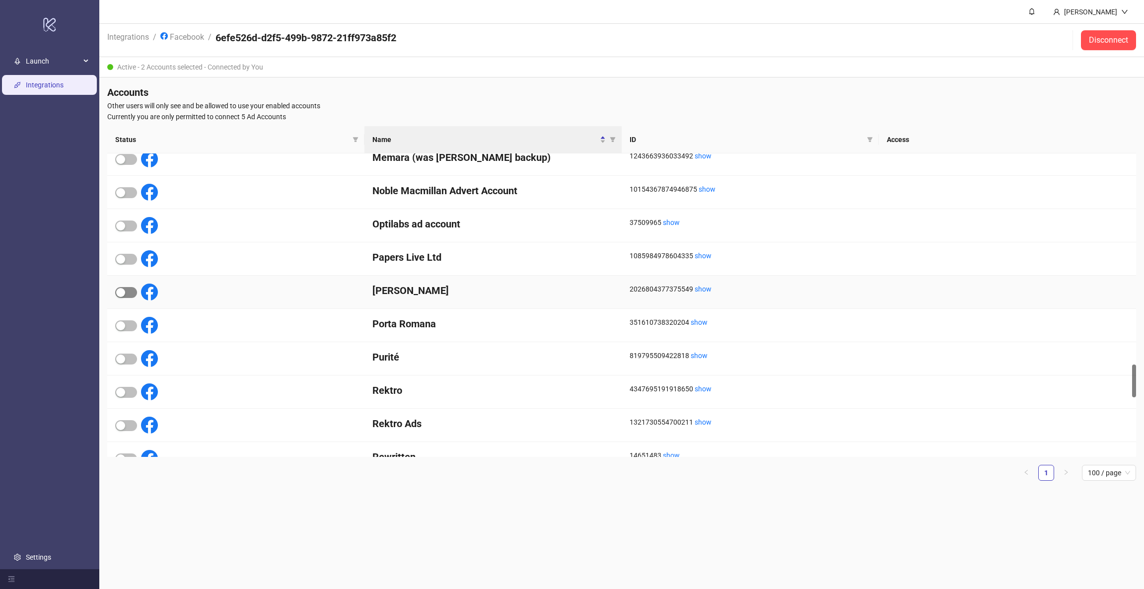 The width and height of the screenshot is (1144, 589). Describe the element at coordinates (750, 422) in the screenshot. I see `div: 1321730554700211` at that location.